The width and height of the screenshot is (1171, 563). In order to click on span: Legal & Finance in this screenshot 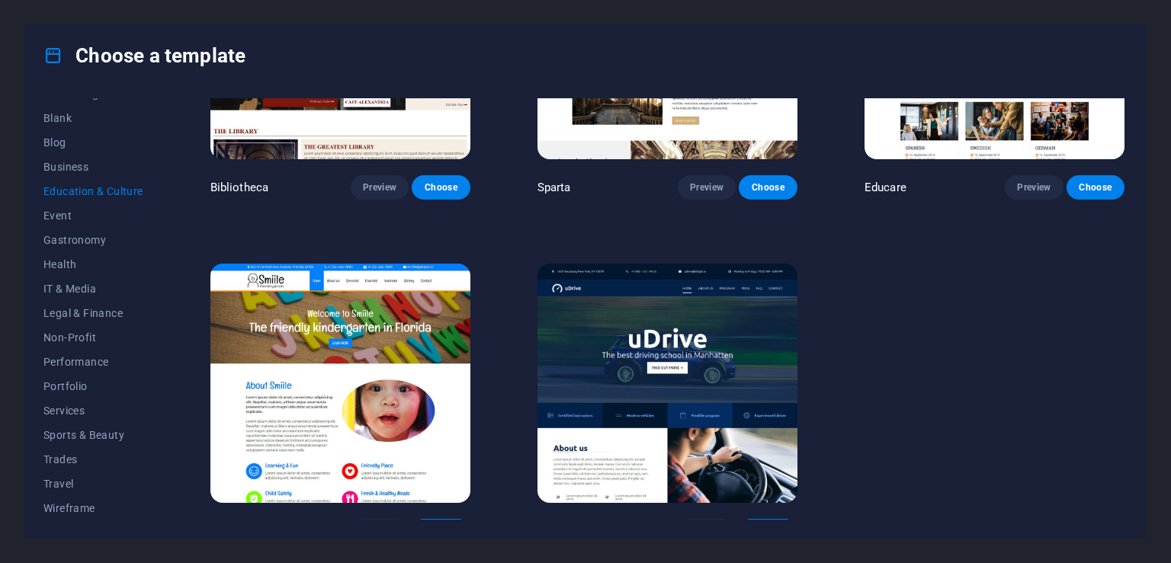, I will do `click(93, 313)`.